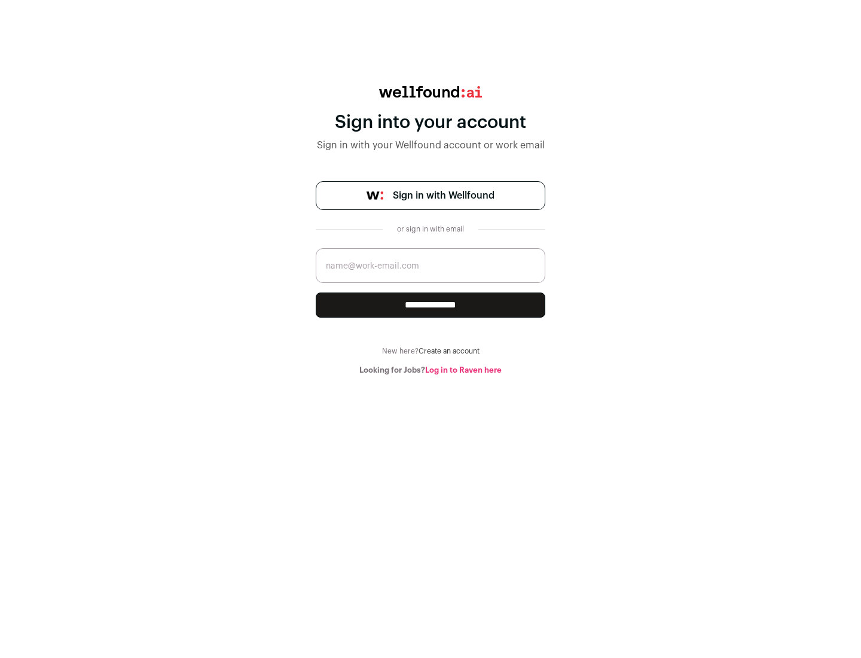 Image resolution: width=861 pixels, height=658 pixels. What do you see at coordinates (431, 145) in the screenshot?
I see `div: Sign in with your Wellfound account or work email` at bounding box center [431, 145].